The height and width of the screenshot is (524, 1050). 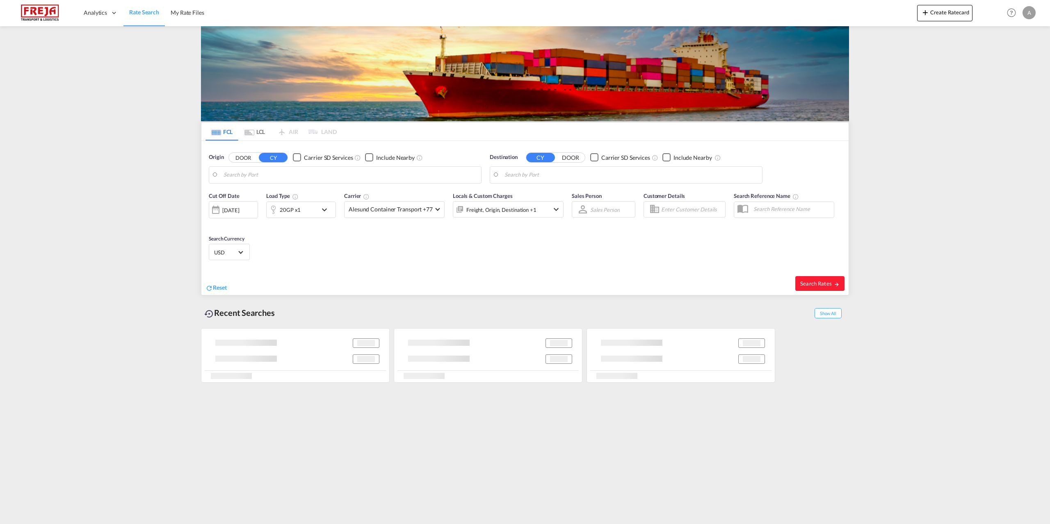 What do you see at coordinates (226, 253) in the screenshot?
I see `span: USD` at bounding box center [226, 253].